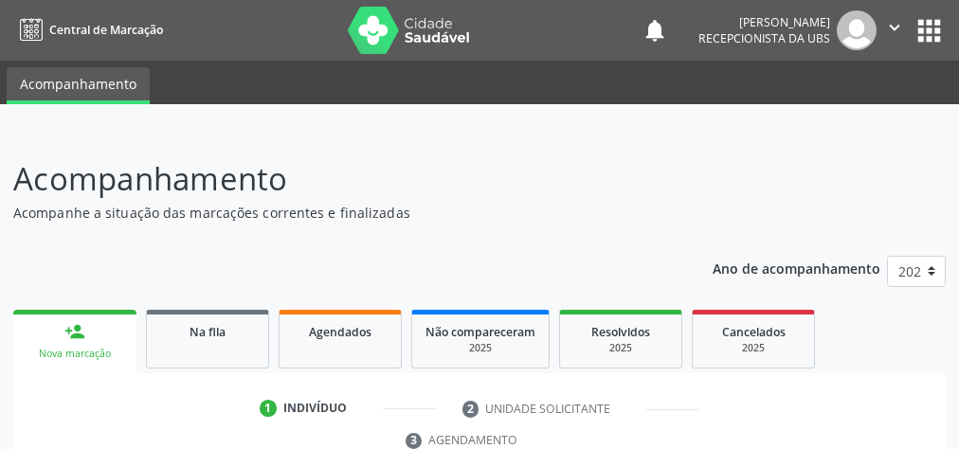  I want to click on span: Cancelados, so click(754, 332).